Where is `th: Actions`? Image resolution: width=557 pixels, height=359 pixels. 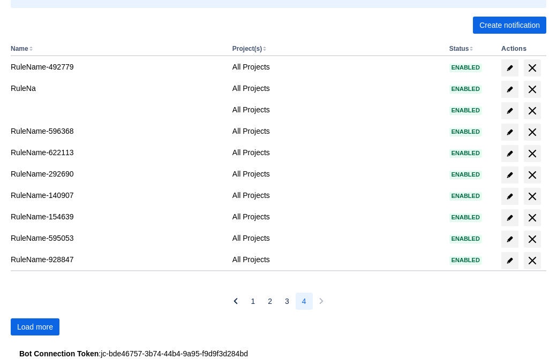 th: Actions is located at coordinates (521, 49).